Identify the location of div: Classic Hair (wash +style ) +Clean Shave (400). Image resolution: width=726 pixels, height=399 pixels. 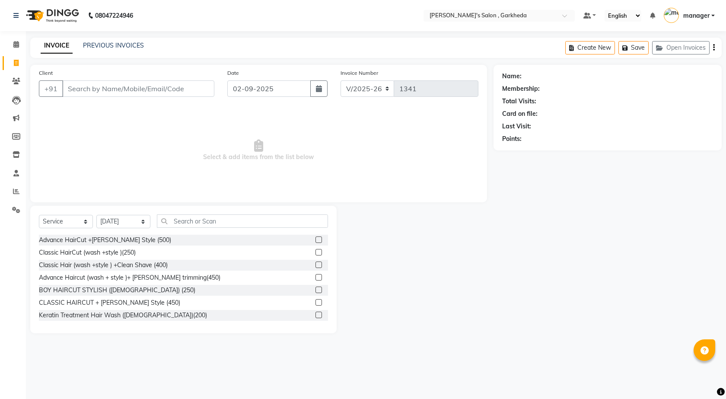
(103, 265).